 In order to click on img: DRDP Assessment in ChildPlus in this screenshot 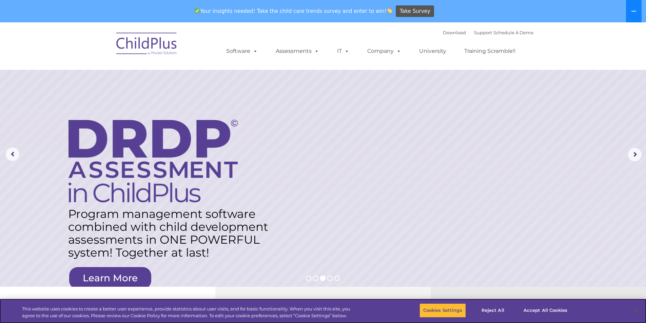, I will do `click(153, 161)`.